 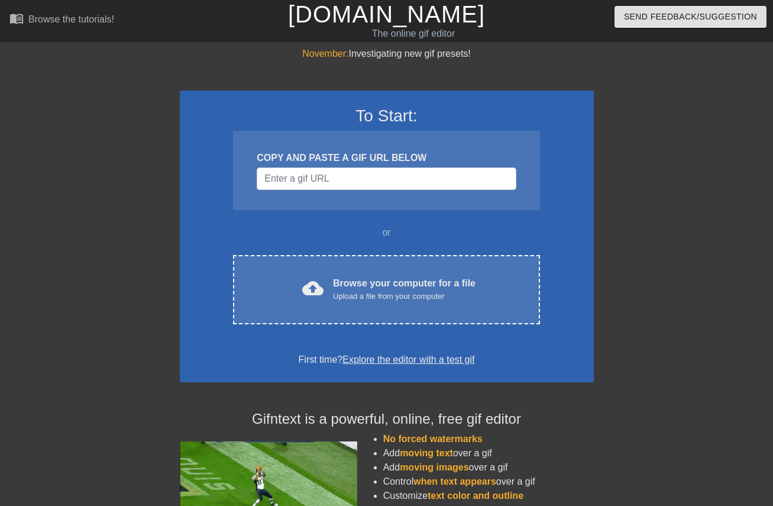 What do you see at coordinates (387, 232) in the screenshot?
I see `div: or` at bounding box center [387, 232].